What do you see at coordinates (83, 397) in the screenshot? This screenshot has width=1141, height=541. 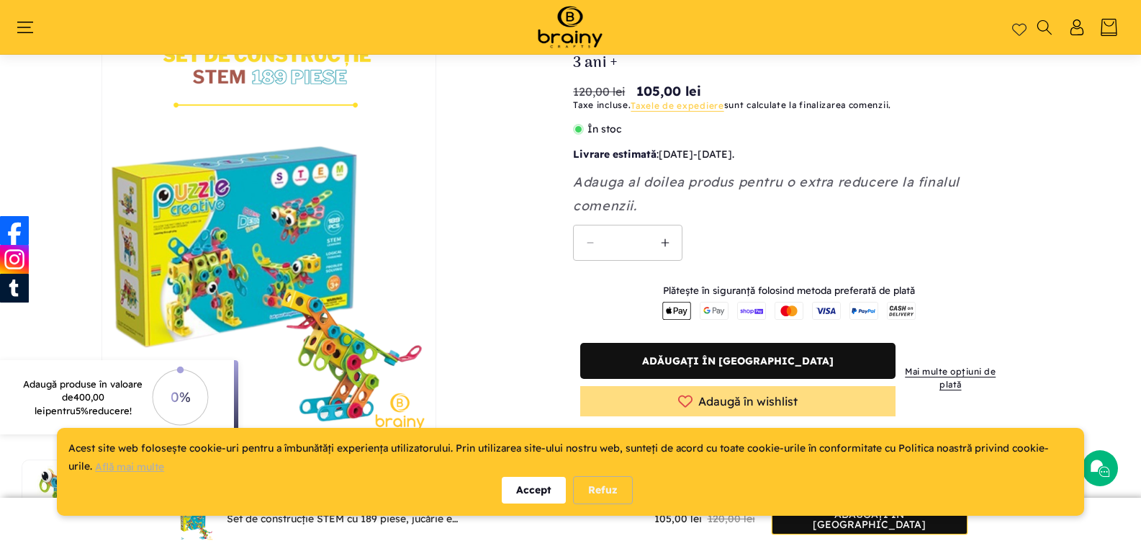 I see `p: Adaugă produse în valoare de pentru reducere!` at bounding box center [83, 397].